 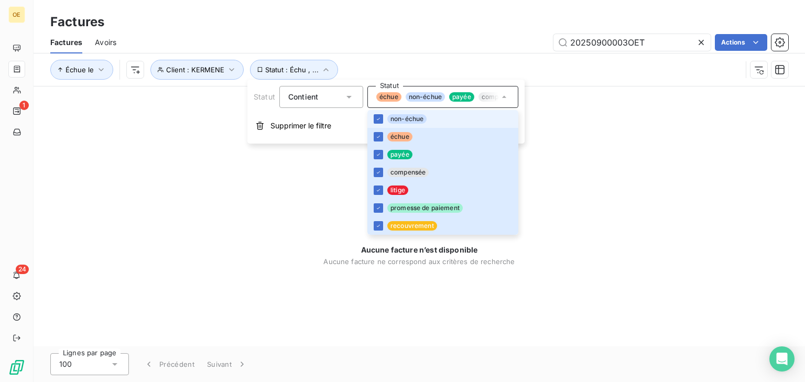 I want to click on span: Échue le, so click(x=80, y=70).